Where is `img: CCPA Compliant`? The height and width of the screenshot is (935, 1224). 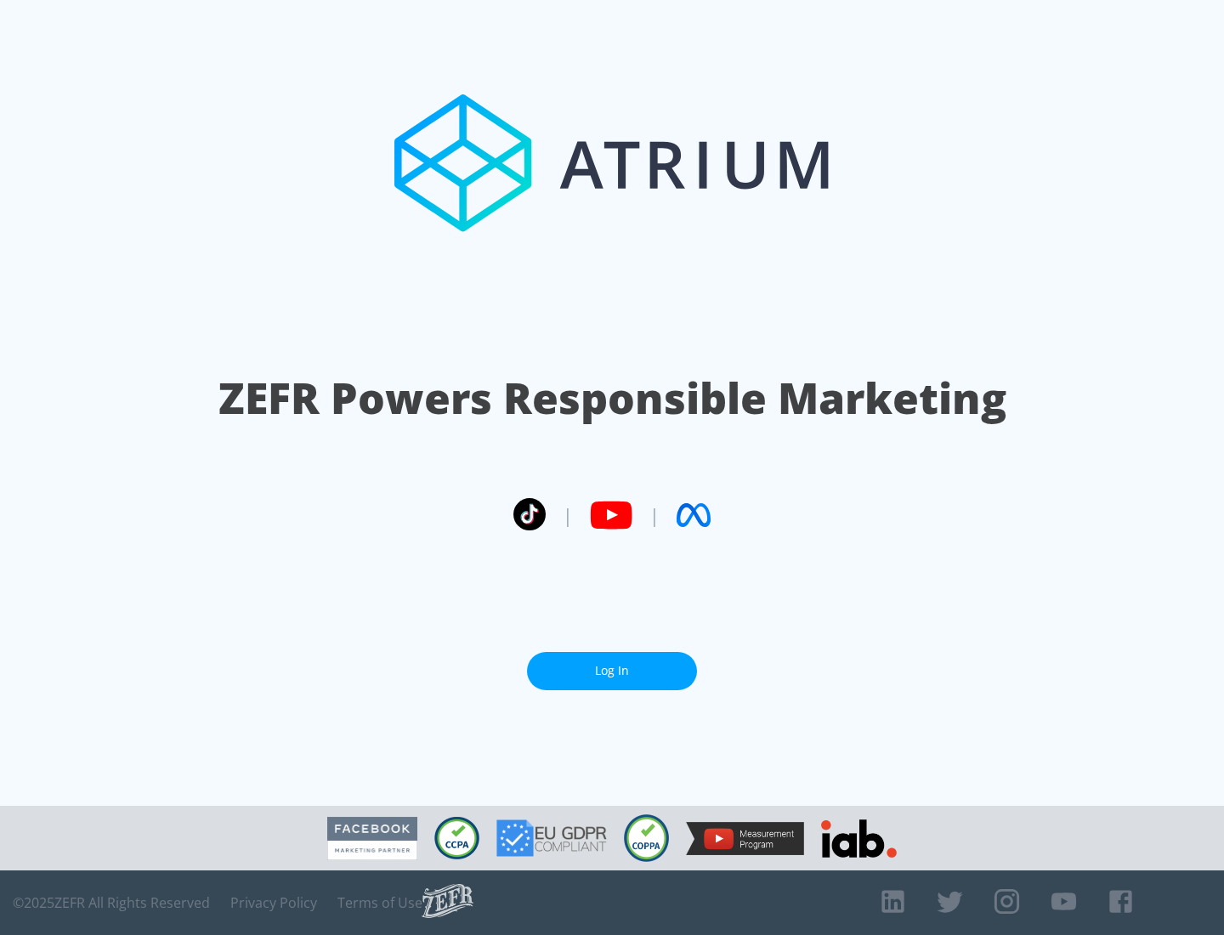 img: CCPA Compliant is located at coordinates (456, 838).